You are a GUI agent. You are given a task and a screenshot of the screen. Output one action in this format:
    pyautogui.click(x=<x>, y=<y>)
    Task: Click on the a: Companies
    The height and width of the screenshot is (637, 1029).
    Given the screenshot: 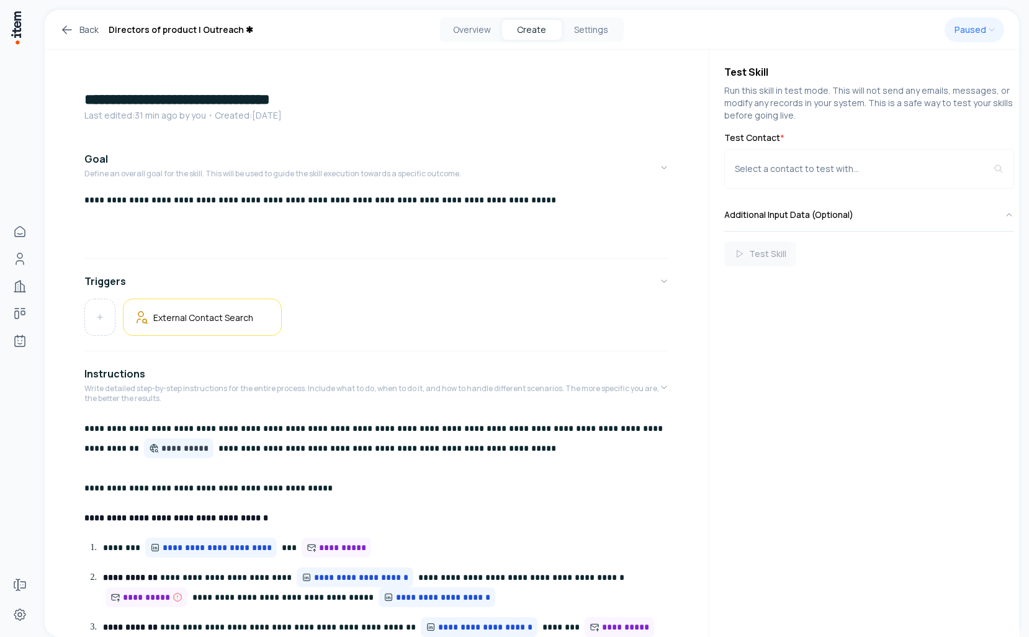 What is the action you would take?
    pyautogui.click(x=20, y=286)
    